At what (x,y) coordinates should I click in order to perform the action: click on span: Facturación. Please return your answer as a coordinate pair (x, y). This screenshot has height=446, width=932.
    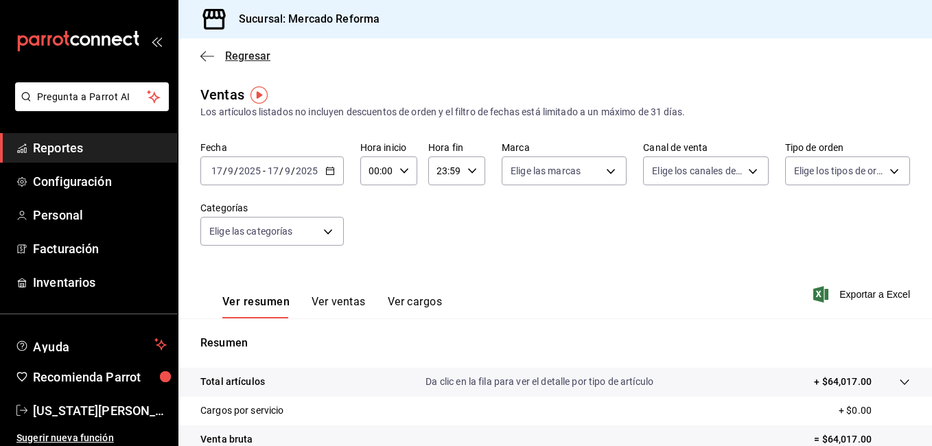
    Looking at the image, I should click on (100, 248).